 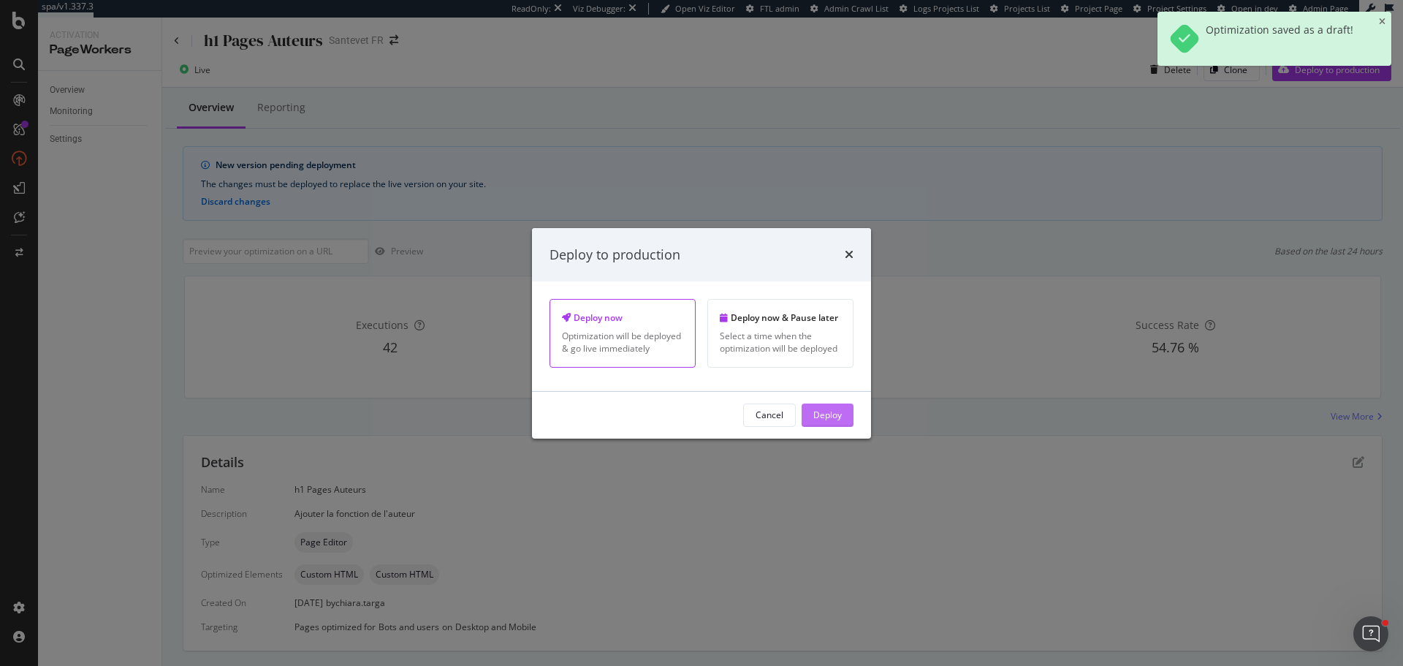 I want to click on div: close toast, so click(x=1382, y=22).